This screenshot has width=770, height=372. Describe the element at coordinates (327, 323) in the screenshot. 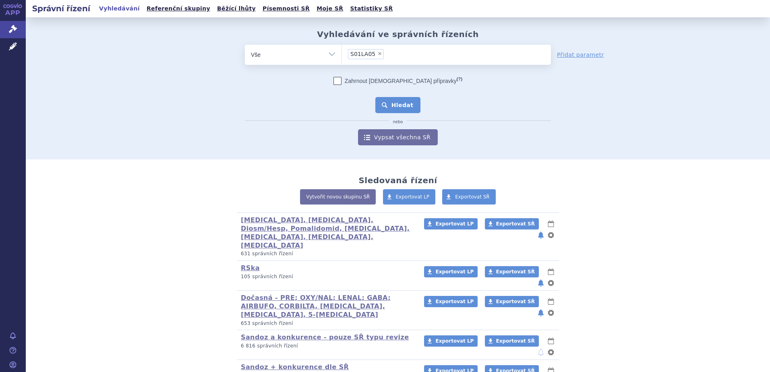

I see `p: 653 správních řízení` at that location.